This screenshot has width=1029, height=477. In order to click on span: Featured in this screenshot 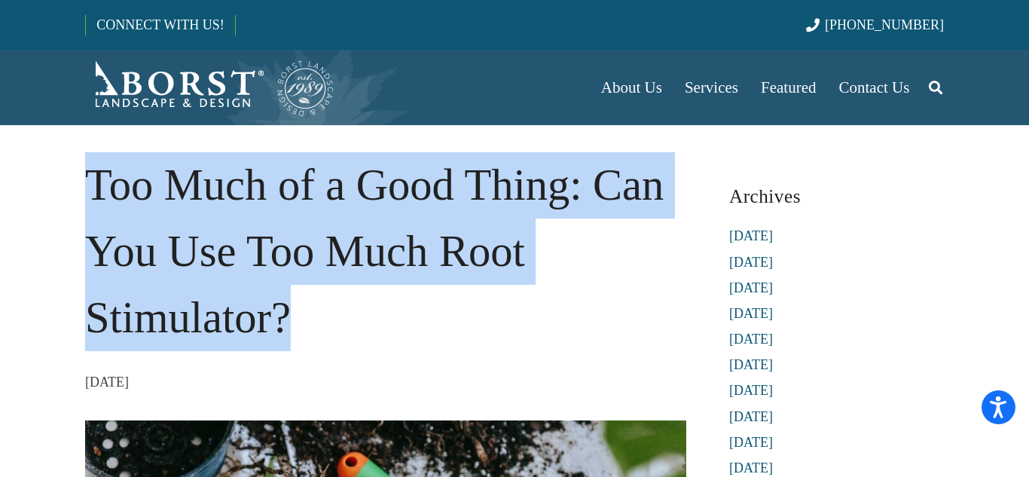, I will do `click(788, 87)`.